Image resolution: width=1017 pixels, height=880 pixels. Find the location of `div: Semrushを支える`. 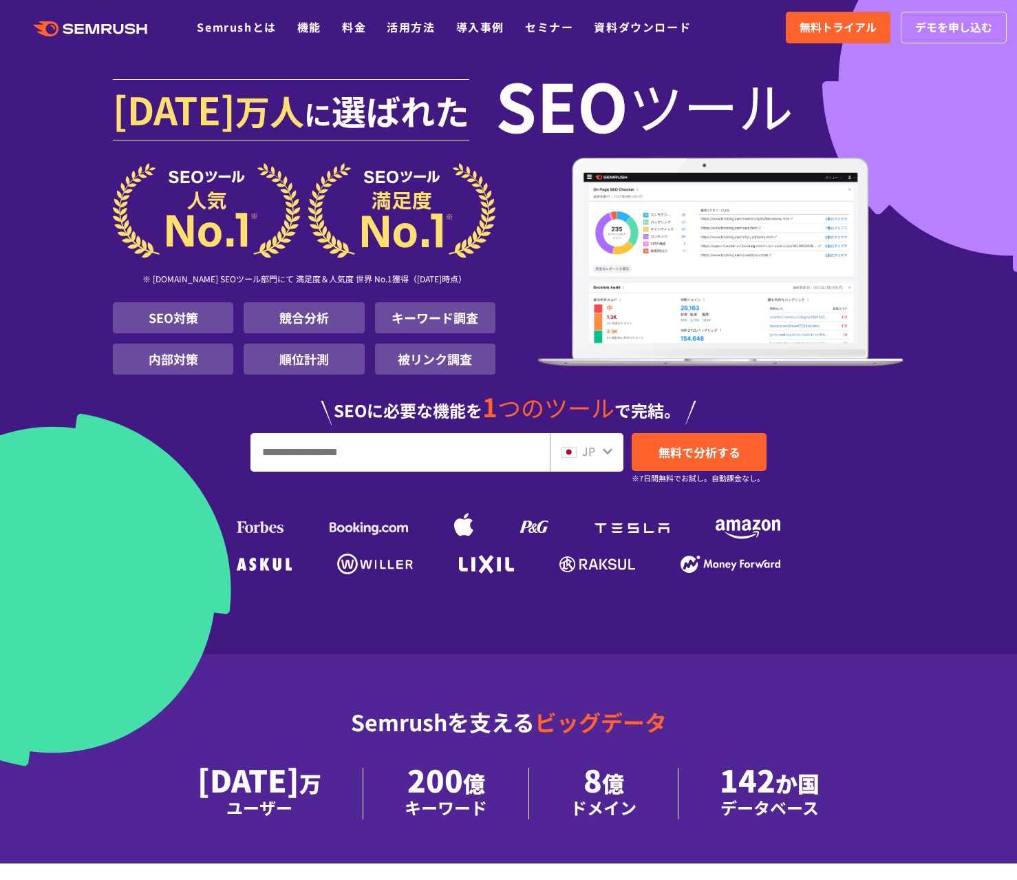

div: Semrushを支える is located at coordinates (509, 732).